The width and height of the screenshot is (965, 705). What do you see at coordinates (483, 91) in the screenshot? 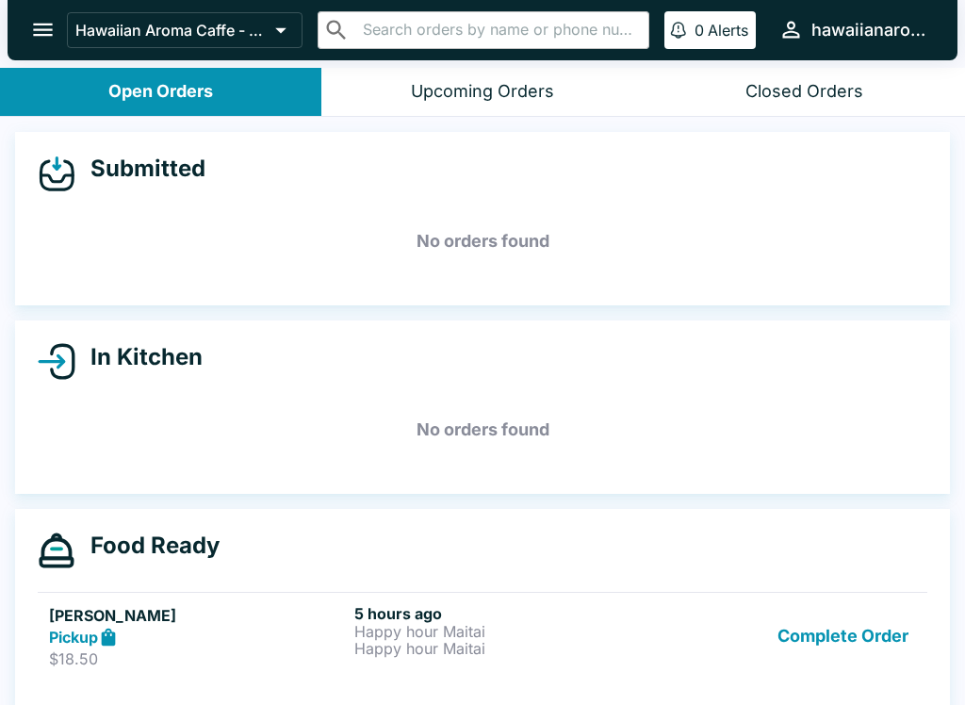
I see `div: Upcoming Orders` at bounding box center [483, 91].